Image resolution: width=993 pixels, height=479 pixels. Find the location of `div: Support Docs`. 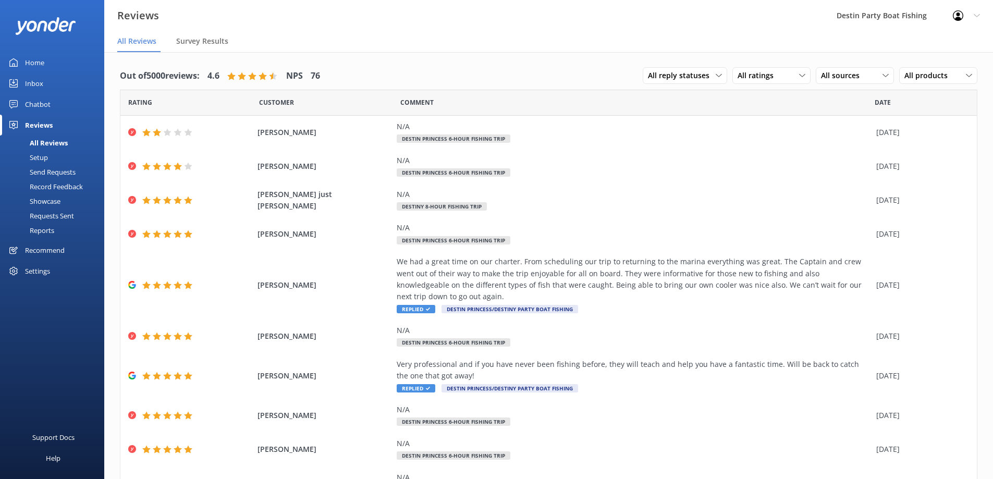

div: Support Docs is located at coordinates (53, 437).